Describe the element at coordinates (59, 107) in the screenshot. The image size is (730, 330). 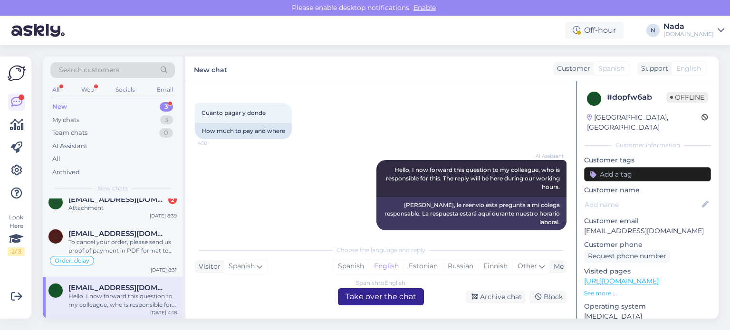
I see `div: New` at that location.